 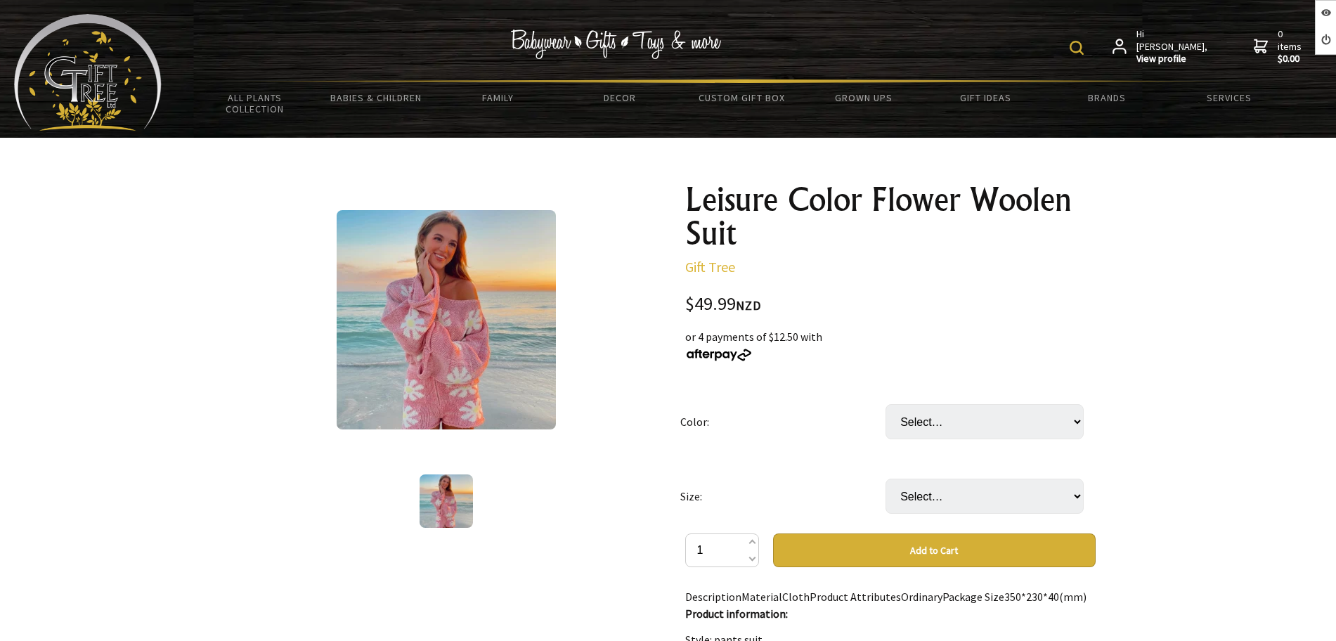 I want to click on a: Services, so click(x=1229, y=98).